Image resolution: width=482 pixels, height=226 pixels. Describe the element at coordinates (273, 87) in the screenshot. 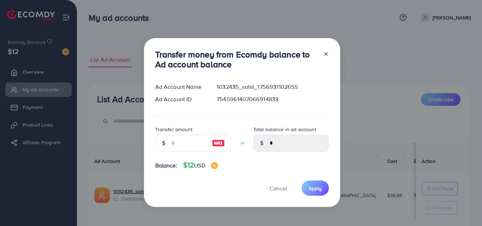

I see `div: 1032435_sahil_1756931102655` at that location.